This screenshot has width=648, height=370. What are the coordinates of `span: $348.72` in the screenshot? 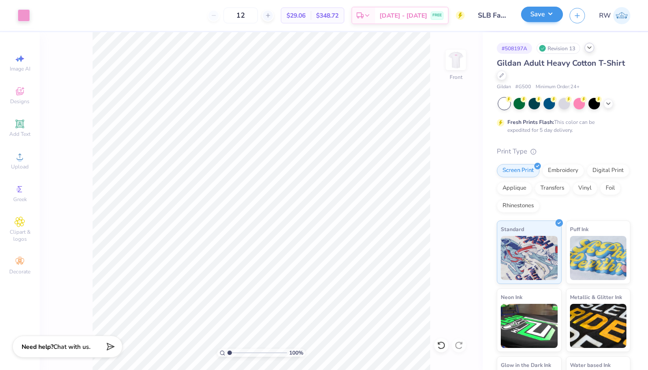 It's located at (327, 15).